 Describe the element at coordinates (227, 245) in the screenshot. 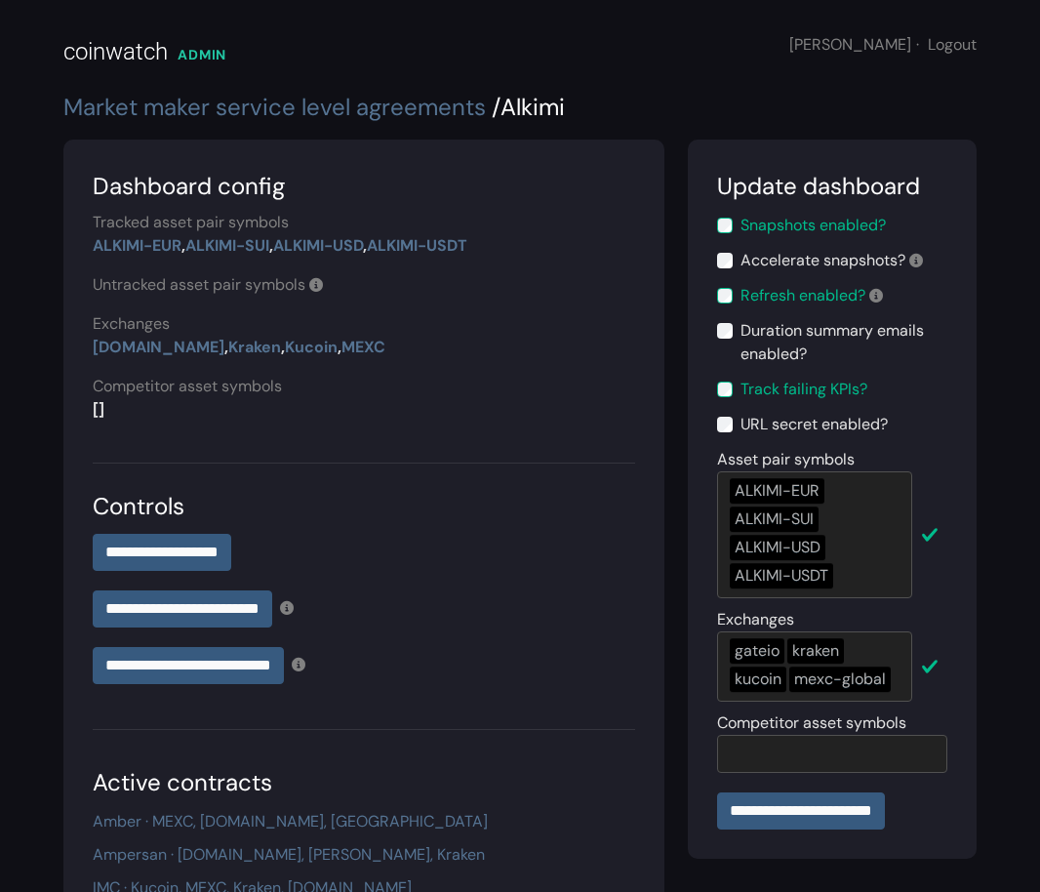

I see `a: ALKIMI-SUI` at that location.